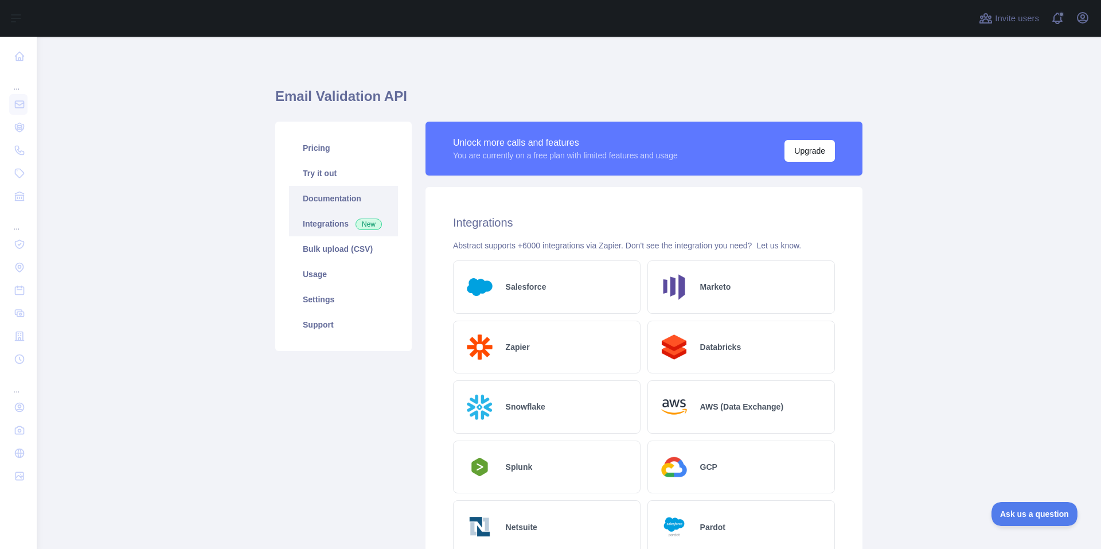  What do you see at coordinates (343, 249) in the screenshot?
I see `a: Bulk upload (CSV)` at bounding box center [343, 249].